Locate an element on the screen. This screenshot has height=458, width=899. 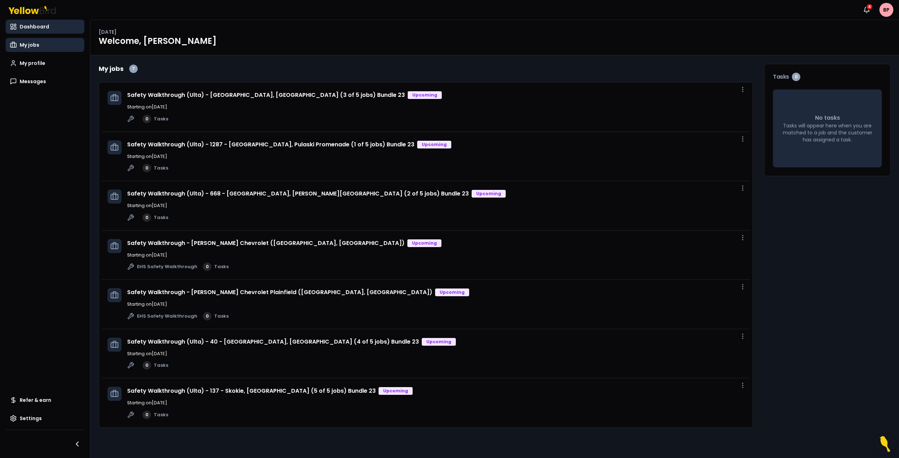
span: Messages is located at coordinates (33, 81).